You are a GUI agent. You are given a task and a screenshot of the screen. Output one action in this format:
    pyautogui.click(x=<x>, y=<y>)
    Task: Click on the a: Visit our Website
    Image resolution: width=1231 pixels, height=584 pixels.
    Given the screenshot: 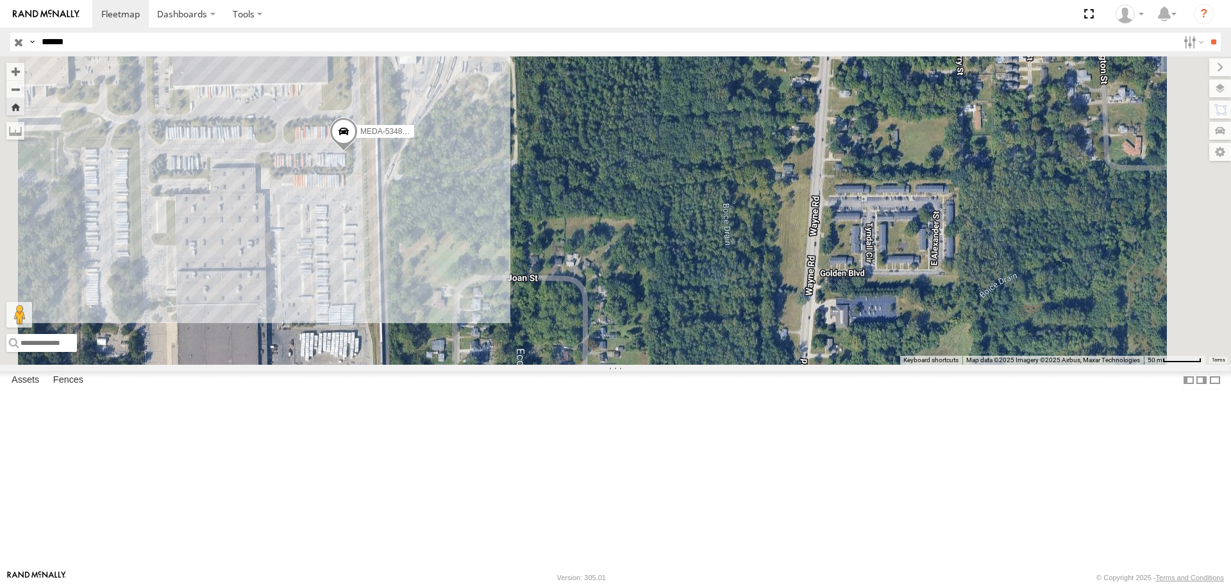 What is the action you would take?
    pyautogui.click(x=37, y=578)
    